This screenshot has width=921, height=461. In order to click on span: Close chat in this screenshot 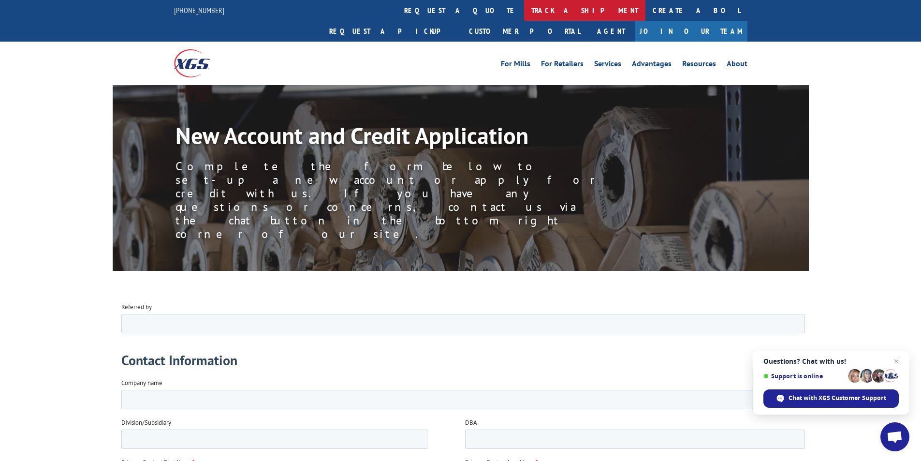, I will do `click(896, 361)`.